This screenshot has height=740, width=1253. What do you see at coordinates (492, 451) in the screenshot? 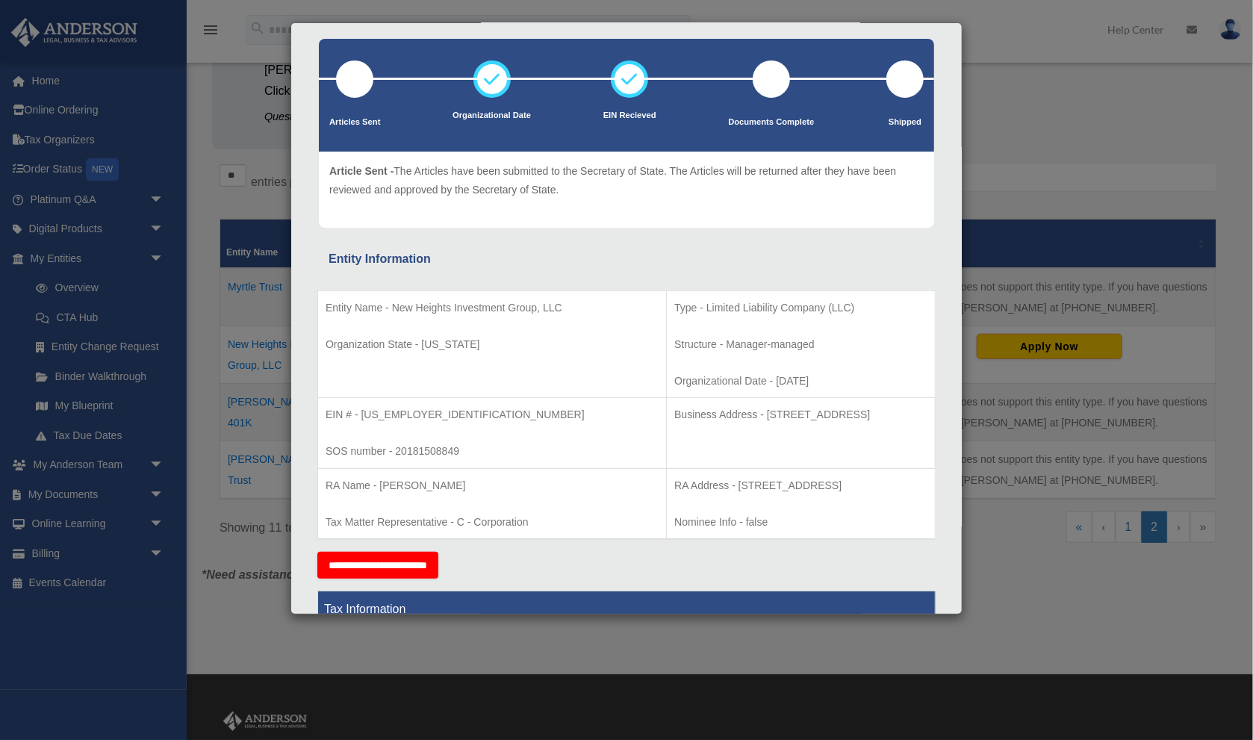
I see `p: SOS number - 20181508849` at bounding box center [492, 451].